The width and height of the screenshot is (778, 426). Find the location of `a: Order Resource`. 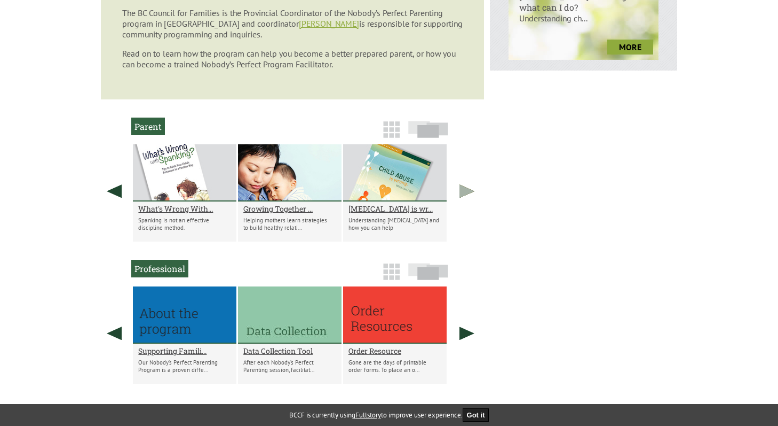

a: Order Resource is located at coordinates (395, 350).